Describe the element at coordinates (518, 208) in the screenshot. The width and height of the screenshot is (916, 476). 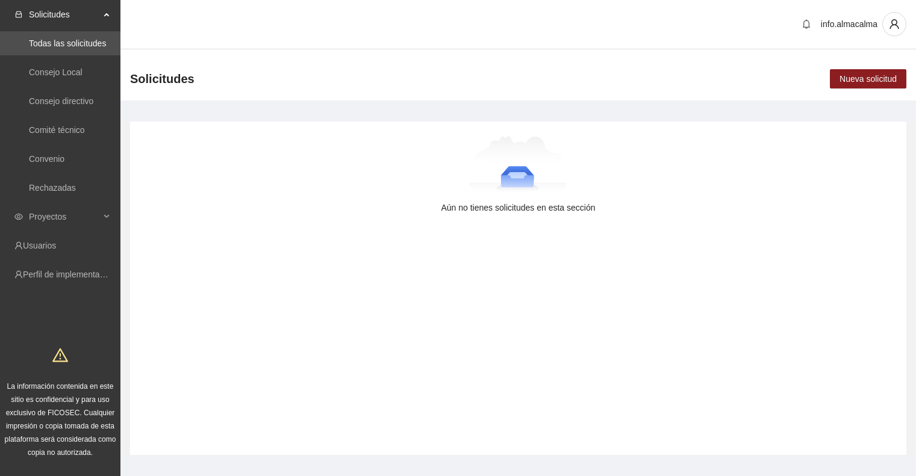
I see `div: Aún no tienes solicitudes en esta sección` at that location.